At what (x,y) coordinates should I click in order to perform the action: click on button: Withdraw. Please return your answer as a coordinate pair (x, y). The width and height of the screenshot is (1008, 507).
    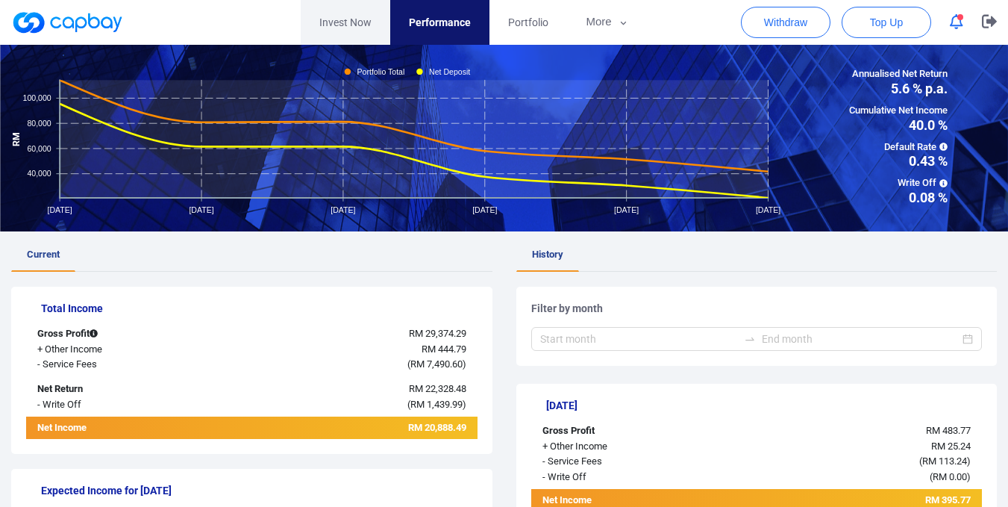
    Looking at the image, I should click on (786, 22).